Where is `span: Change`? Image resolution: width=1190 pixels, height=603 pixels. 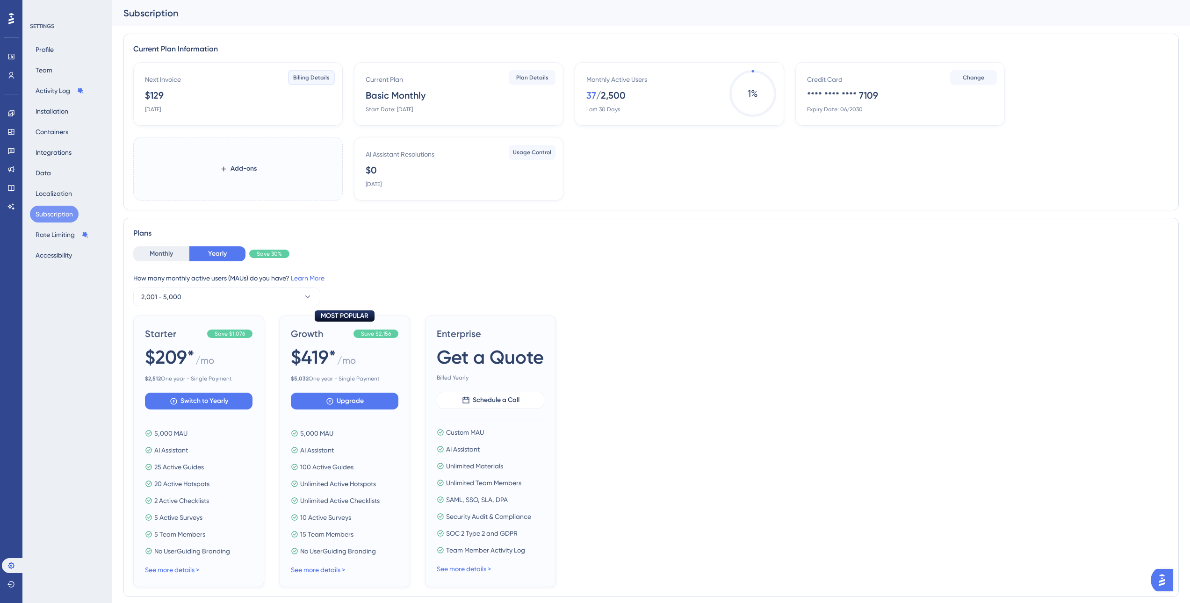 span: Change is located at coordinates (973, 78).